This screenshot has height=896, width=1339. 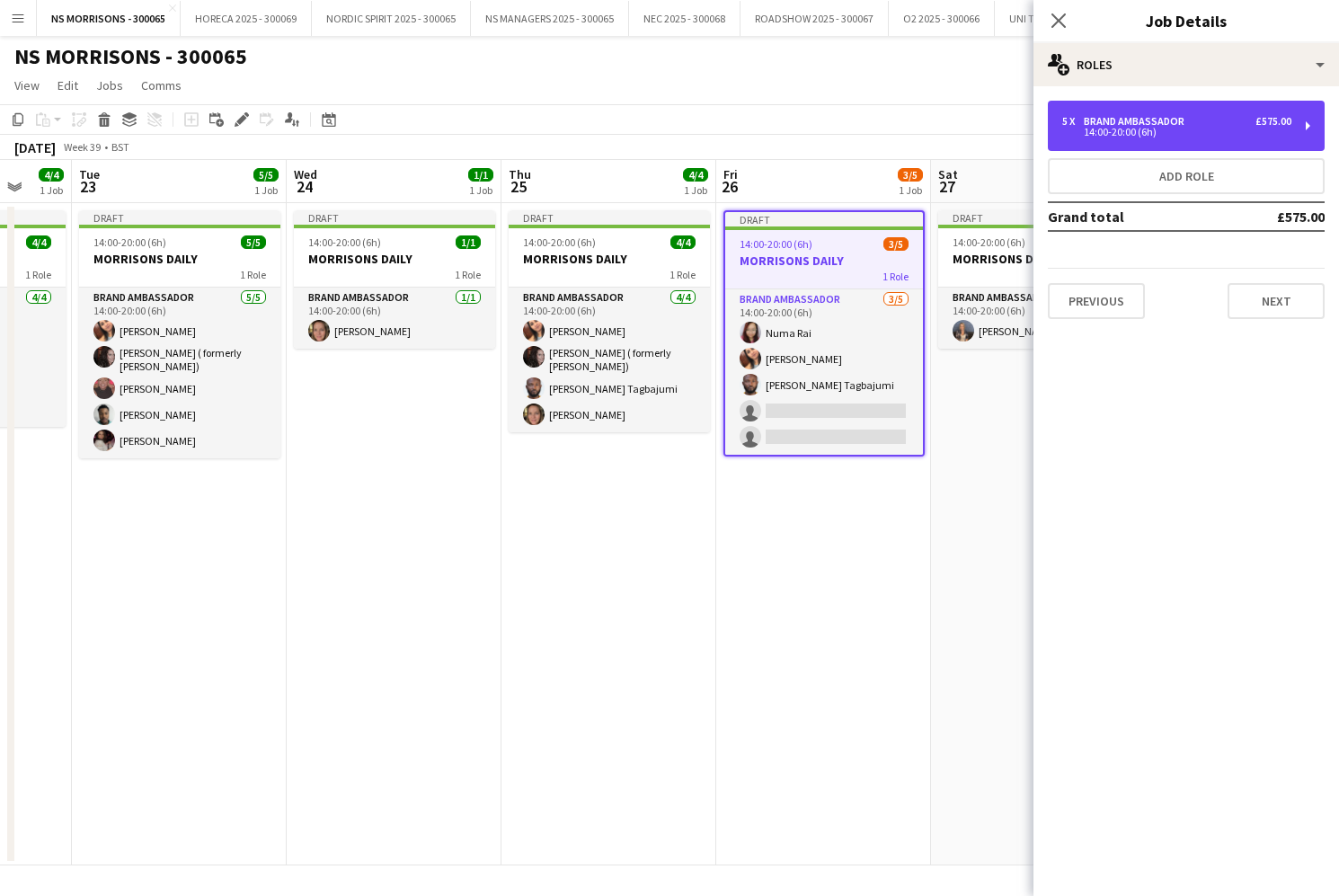 I want to click on button: NORDIC SPIRIT 2025 - 300065, so click(x=391, y=18).